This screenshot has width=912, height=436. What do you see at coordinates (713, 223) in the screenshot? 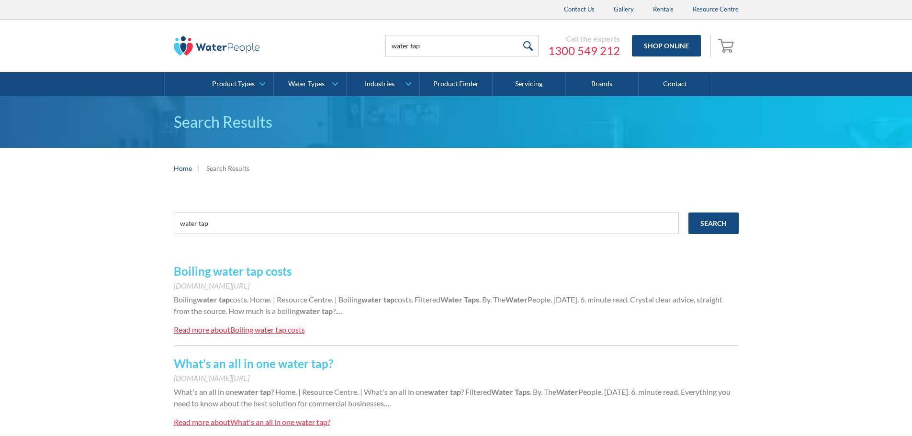
I see `input: Search` at bounding box center [713, 223].